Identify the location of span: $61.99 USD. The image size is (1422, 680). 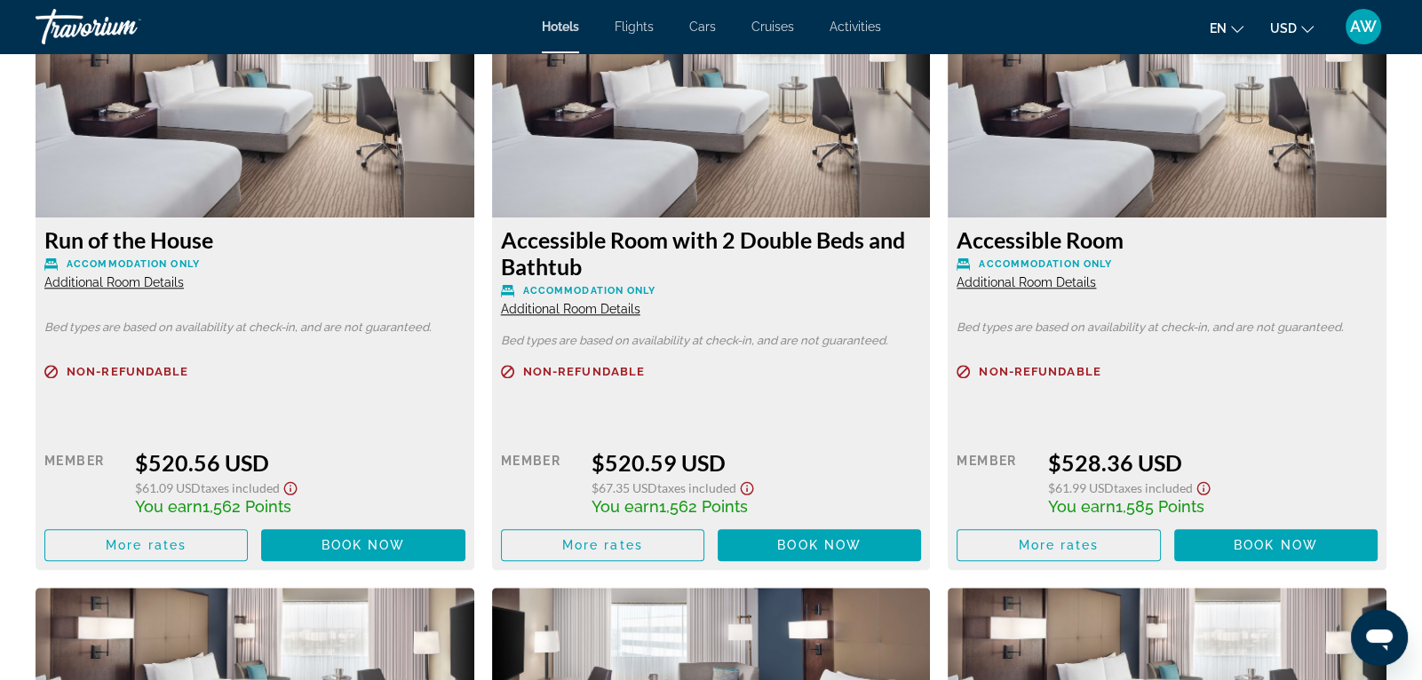
(1081, 488).